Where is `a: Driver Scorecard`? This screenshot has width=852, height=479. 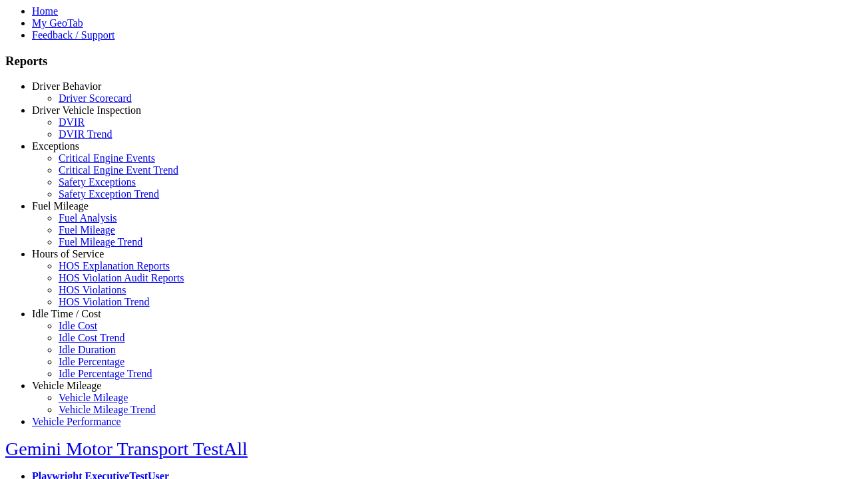 a: Driver Scorecard is located at coordinates (95, 98).